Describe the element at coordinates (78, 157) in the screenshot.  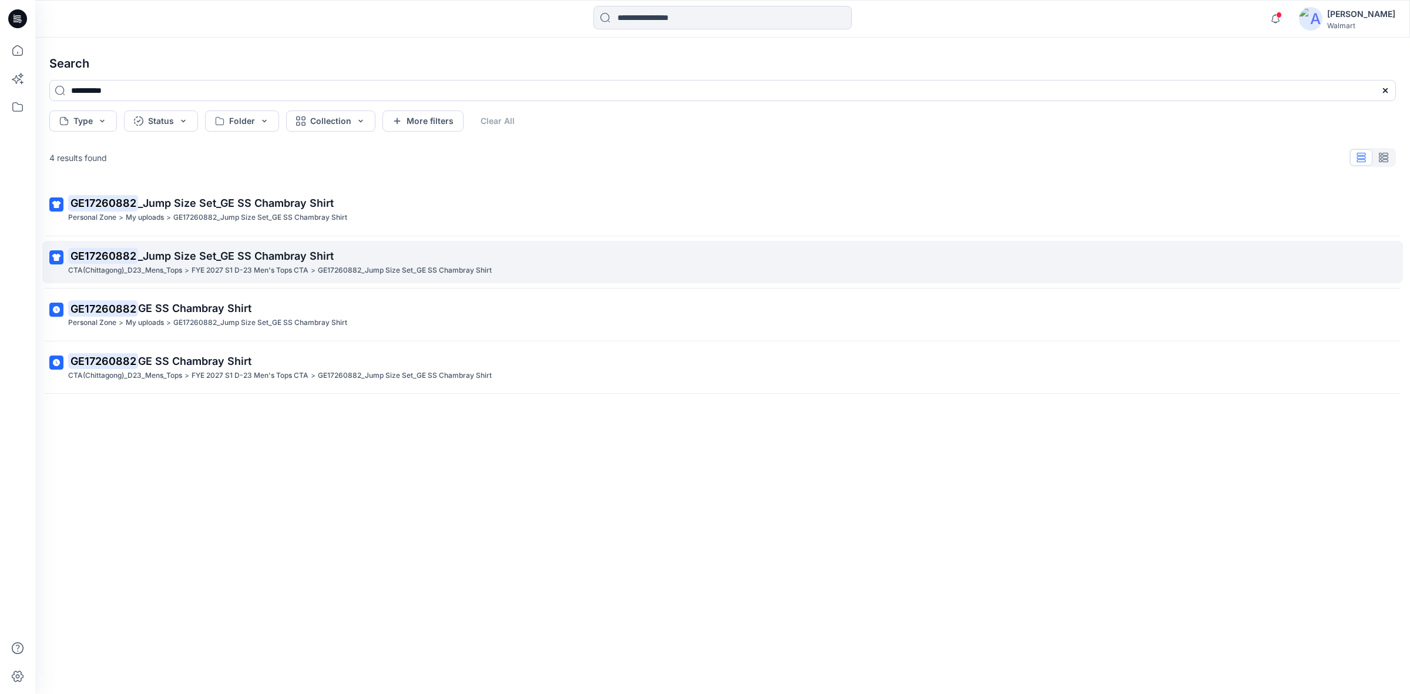
I see `p: 4 results found` at that location.